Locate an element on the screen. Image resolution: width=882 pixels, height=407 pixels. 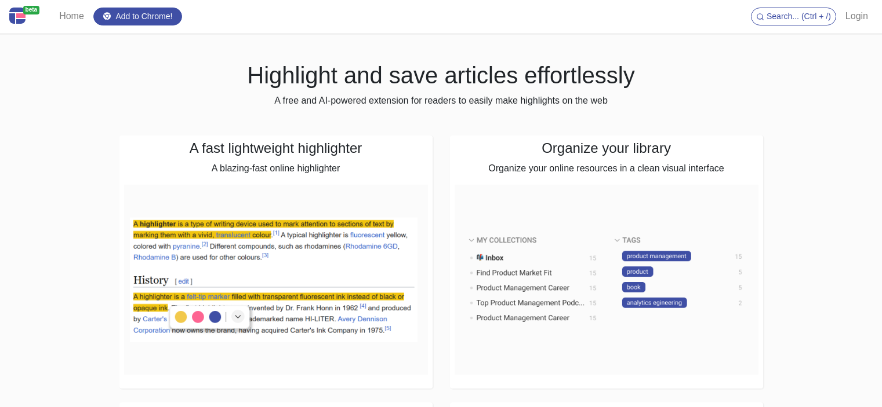
p: A free and AI-powered extension for readers to easily make highlights on the web is located at coordinates (441, 101).